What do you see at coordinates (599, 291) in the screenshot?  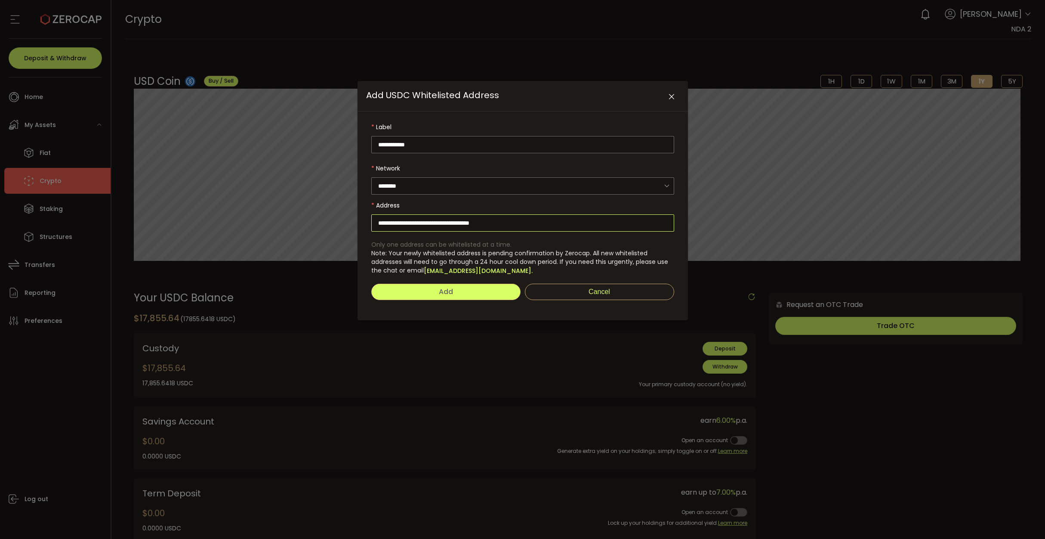 I see `span: Cancel` at bounding box center [599, 291].